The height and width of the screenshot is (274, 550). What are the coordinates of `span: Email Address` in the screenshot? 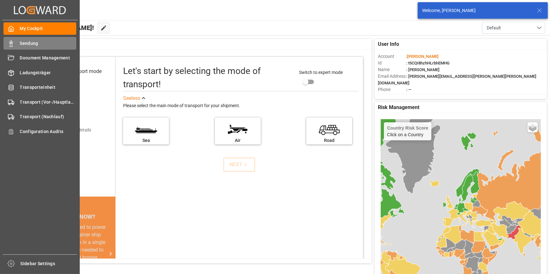 It's located at (392, 76).